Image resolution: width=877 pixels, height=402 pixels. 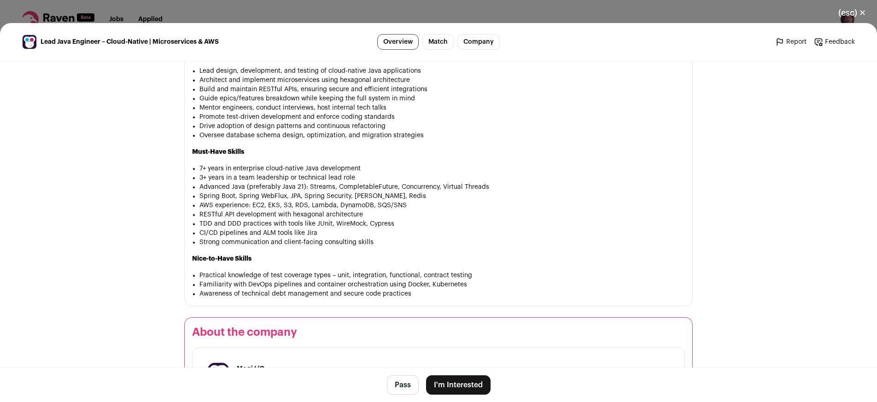 What do you see at coordinates (442, 99) in the screenshot?
I see `li: Guide epics/features breakdown while keeping the full system in mind` at bounding box center [442, 99].